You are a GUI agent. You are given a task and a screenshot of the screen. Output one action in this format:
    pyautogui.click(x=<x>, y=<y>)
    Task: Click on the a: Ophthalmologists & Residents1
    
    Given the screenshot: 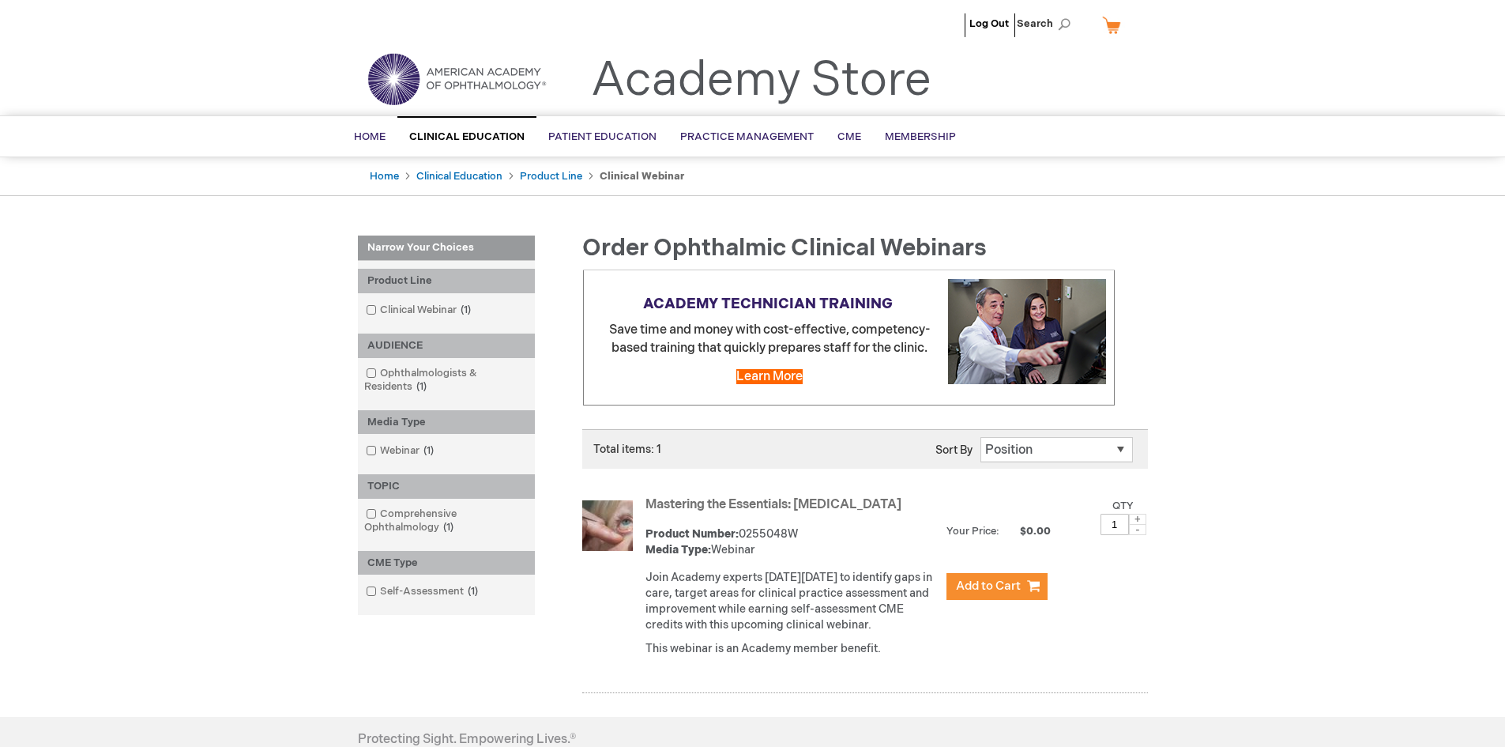 What is the action you would take?
    pyautogui.click(x=446, y=380)
    